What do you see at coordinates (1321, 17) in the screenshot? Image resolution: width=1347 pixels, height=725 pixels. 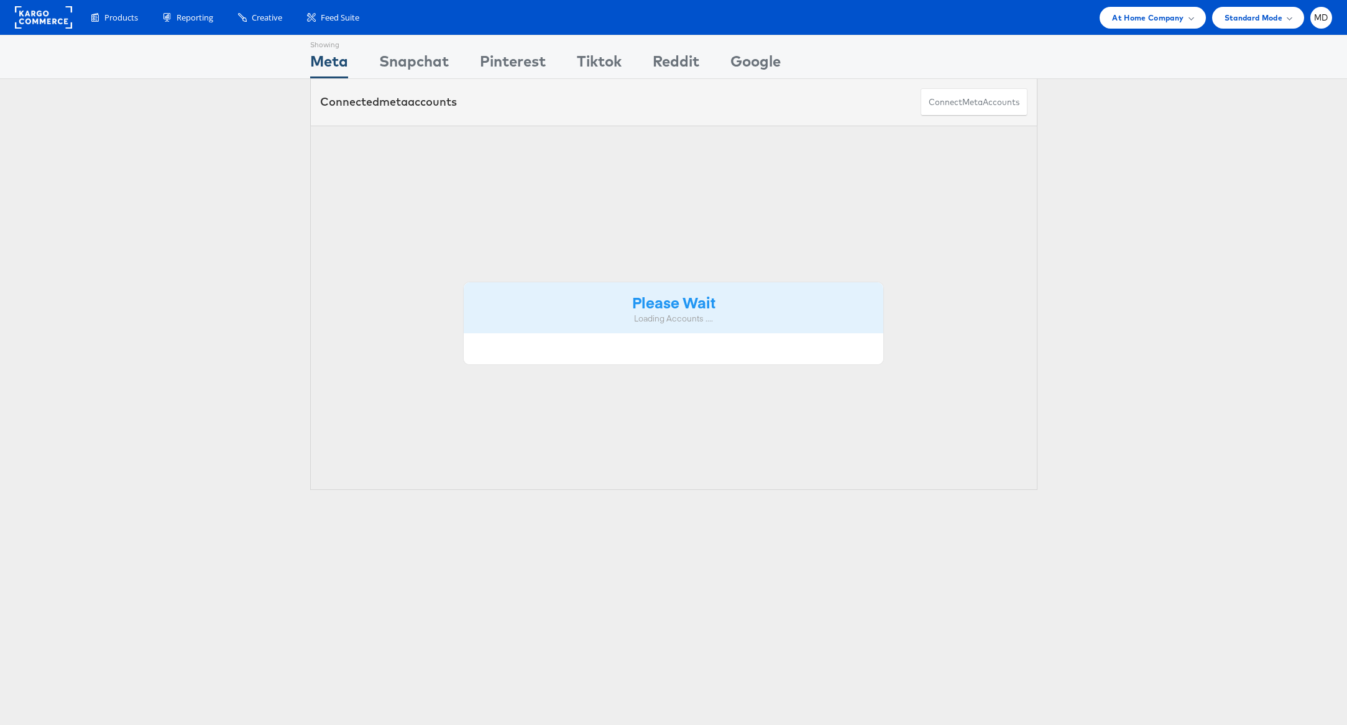 I see `span: MD` at bounding box center [1321, 17].